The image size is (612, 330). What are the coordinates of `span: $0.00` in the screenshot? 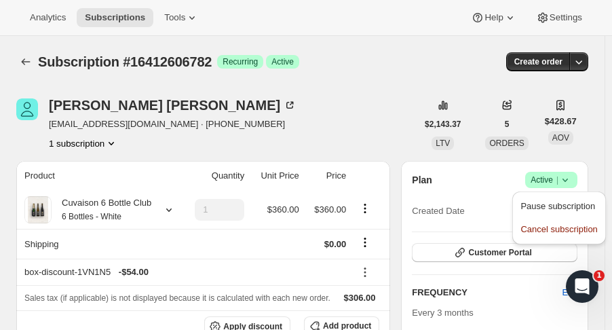 It's located at (335, 244).